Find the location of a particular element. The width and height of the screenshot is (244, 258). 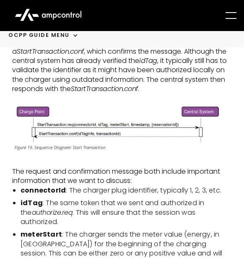

strong: connectorId is located at coordinates (43, 190).